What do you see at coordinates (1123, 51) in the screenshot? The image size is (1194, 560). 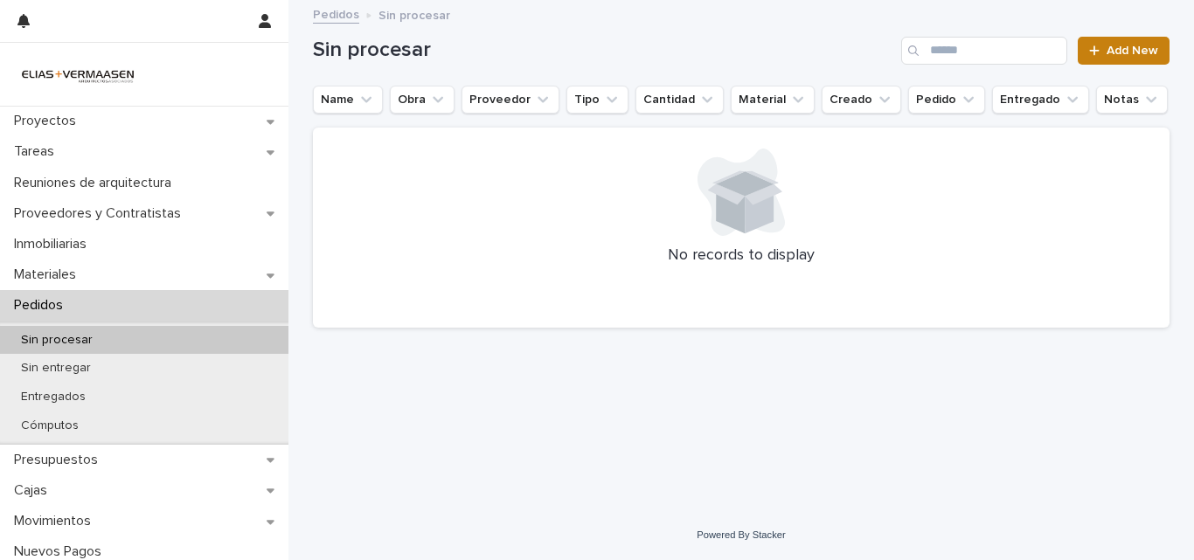 I see `a: Add New` at bounding box center [1123, 51].